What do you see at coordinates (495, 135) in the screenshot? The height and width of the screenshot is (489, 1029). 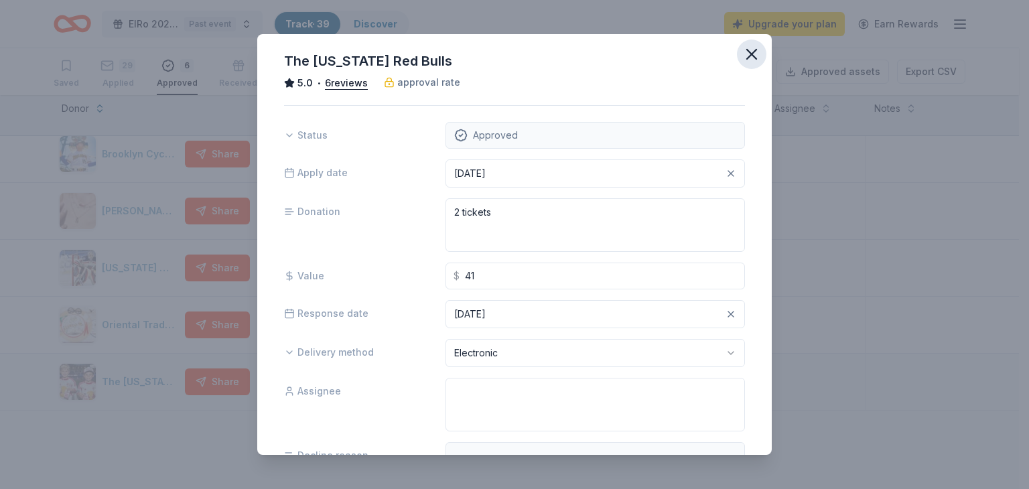 I see `span: Approved` at bounding box center [495, 135].